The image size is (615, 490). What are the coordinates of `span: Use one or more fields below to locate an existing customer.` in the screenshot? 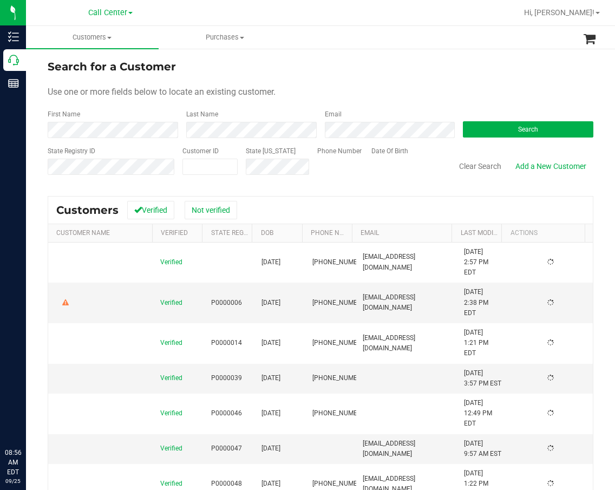 It's located at (161, 92).